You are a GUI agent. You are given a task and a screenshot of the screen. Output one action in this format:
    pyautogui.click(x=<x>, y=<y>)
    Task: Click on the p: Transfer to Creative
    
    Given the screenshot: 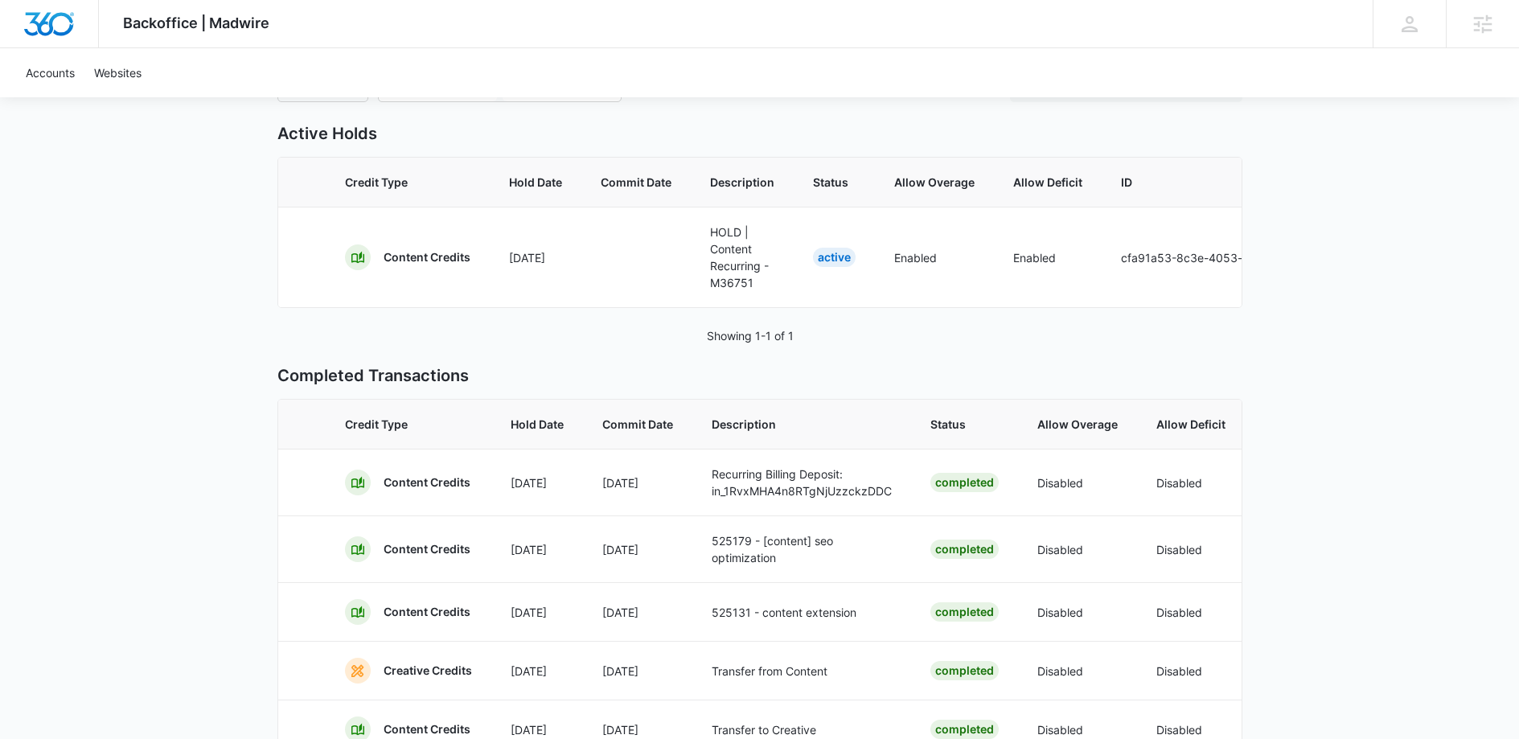 What is the action you would take?
    pyautogui.click(x=802, y=729)
    